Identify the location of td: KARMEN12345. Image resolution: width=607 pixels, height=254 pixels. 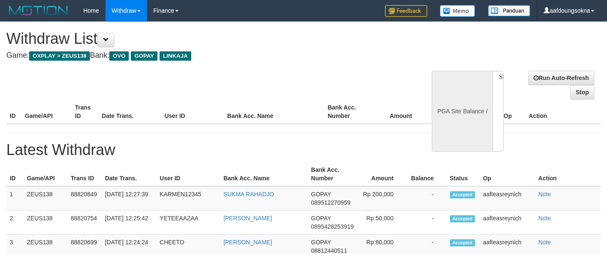
(188, 199).